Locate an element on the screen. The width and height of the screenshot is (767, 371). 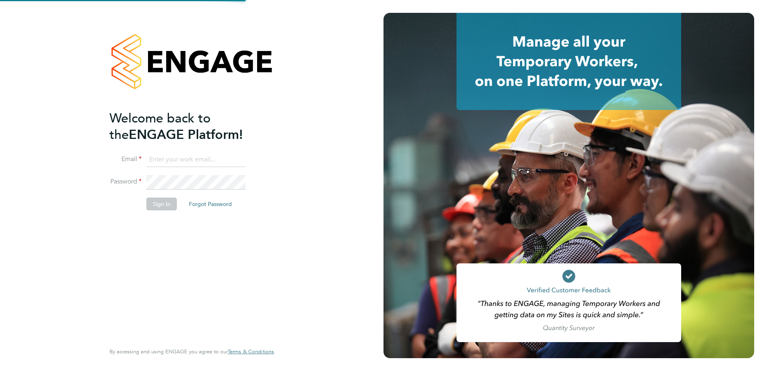
input: Enter your work email... is located at coordinates (196, 160).